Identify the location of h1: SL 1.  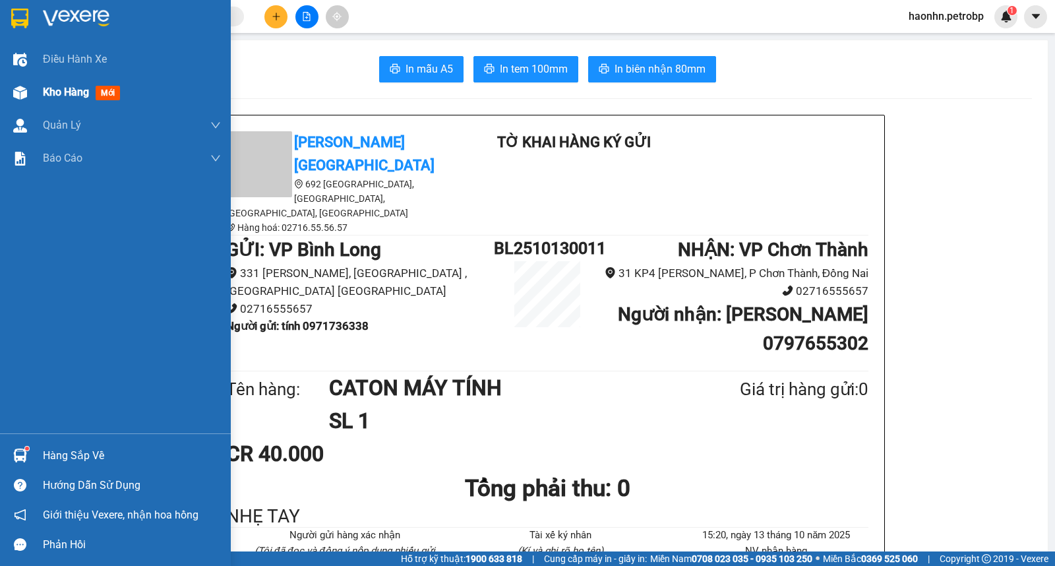
(502, 421).